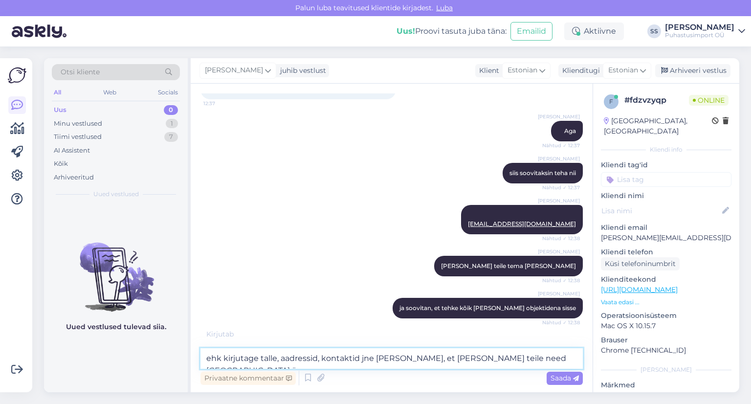  What do you see at coordinates (74, 178) in the screenshot?
I see `div: Arhiveeritud` at bounding box center [74, 178].